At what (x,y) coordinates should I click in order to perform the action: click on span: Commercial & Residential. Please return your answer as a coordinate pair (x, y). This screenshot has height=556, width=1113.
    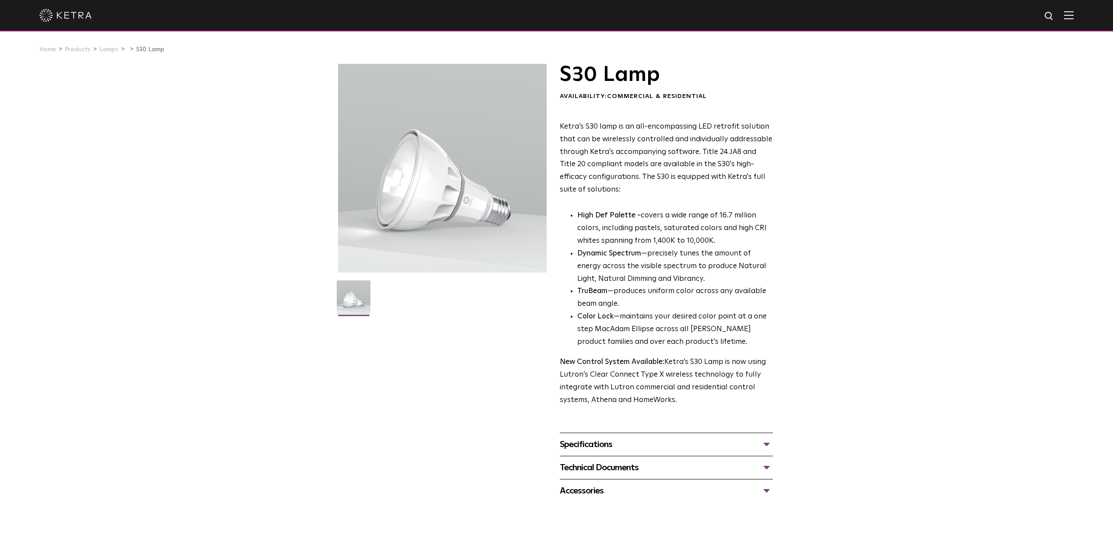
    Looking at the image, I should click on (657, 96).